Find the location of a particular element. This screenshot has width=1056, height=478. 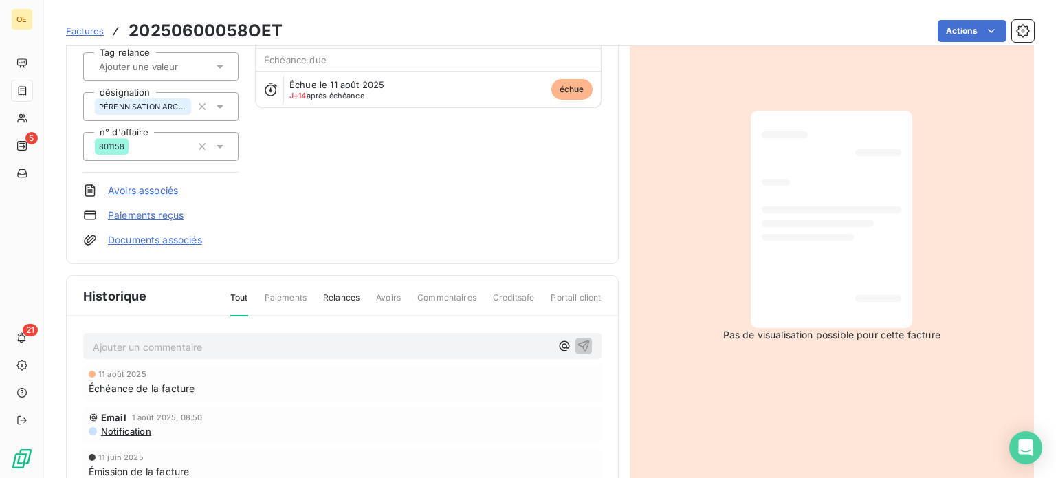

input: Ajouter une valeur is located at coordinates (166, 67).